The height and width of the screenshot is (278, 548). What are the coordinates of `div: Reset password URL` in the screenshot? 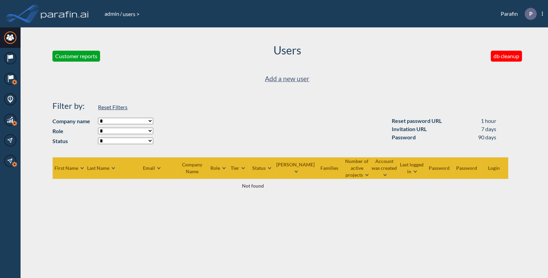 It's located at (417, 121).